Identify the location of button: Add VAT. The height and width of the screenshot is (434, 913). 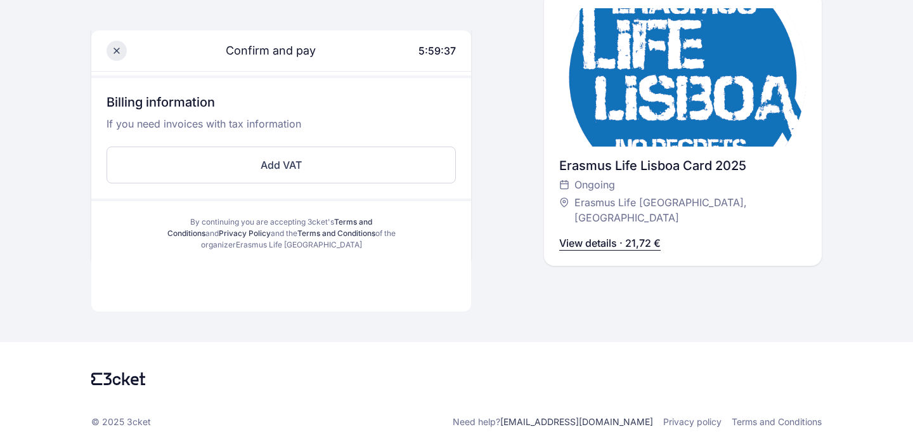
(281, 165).